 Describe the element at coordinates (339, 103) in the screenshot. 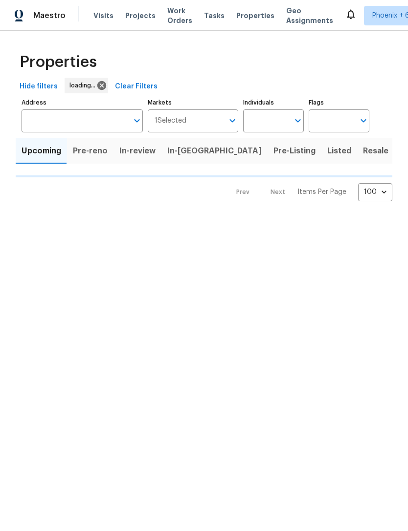

I see `label: Flags` at that location.